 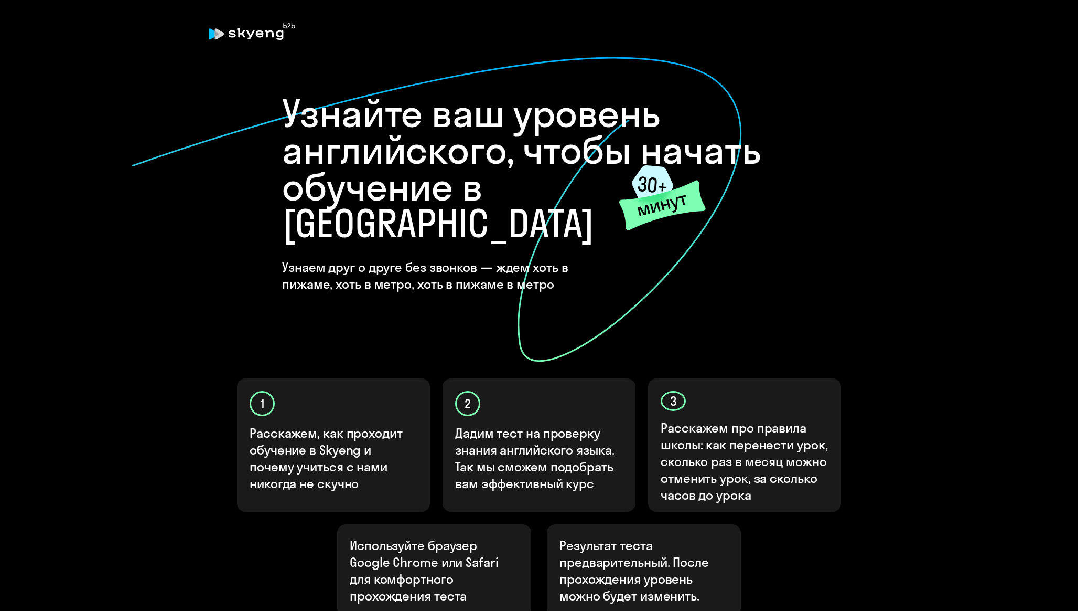 I want to click on p: Расскажем про правила школы: как перенести урок, сколько раз в месяц можно отменить урок, за скол..., so click(x=745, y=461).